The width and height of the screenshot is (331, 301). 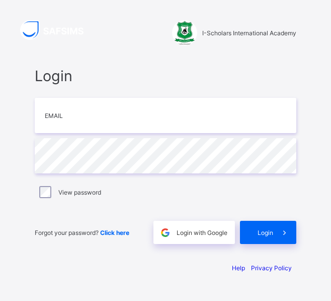 What do you see at coordinates (115, 232) in the screenshot?
I see `span: Click here` at bounding box center [115, 232].